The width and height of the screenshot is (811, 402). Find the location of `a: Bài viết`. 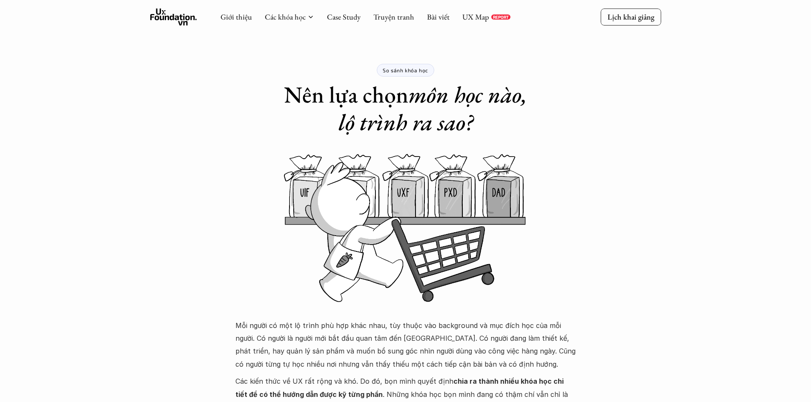

a: Bài viết is located at coordinates (438, 17).